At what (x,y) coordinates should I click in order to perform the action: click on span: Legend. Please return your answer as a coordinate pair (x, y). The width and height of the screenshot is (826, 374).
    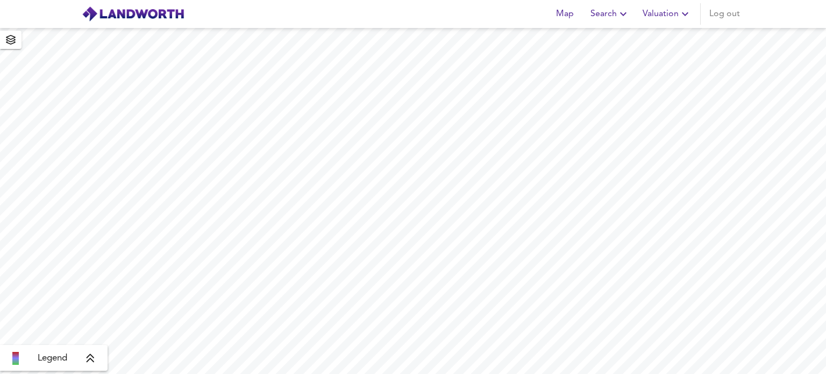
    Looking at the image, I should click on (52, 358).